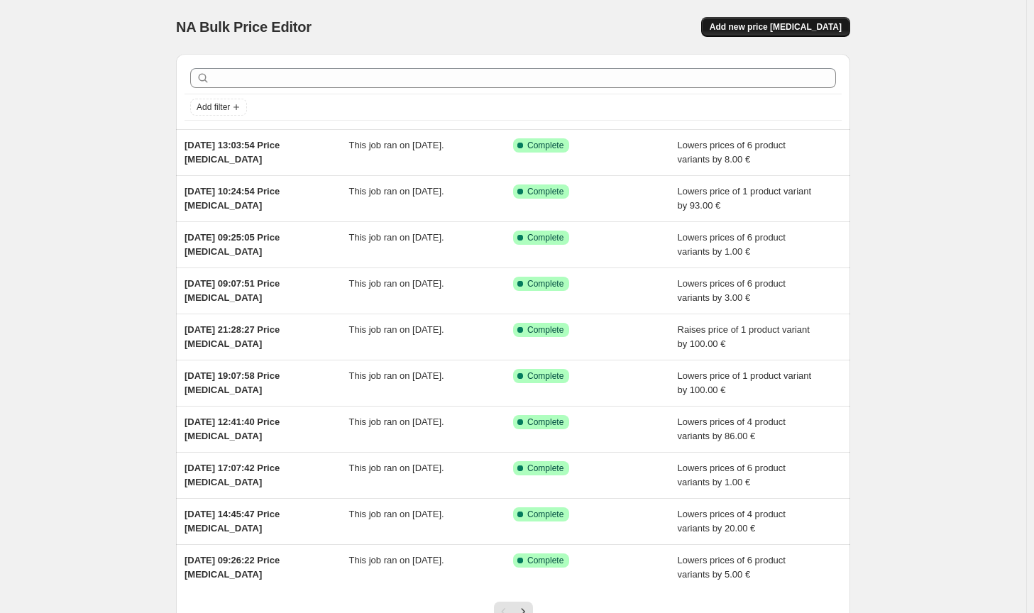  Describe the element at coordinates (213, 107) in the screenshot. I see `span: Add filter` at that location.